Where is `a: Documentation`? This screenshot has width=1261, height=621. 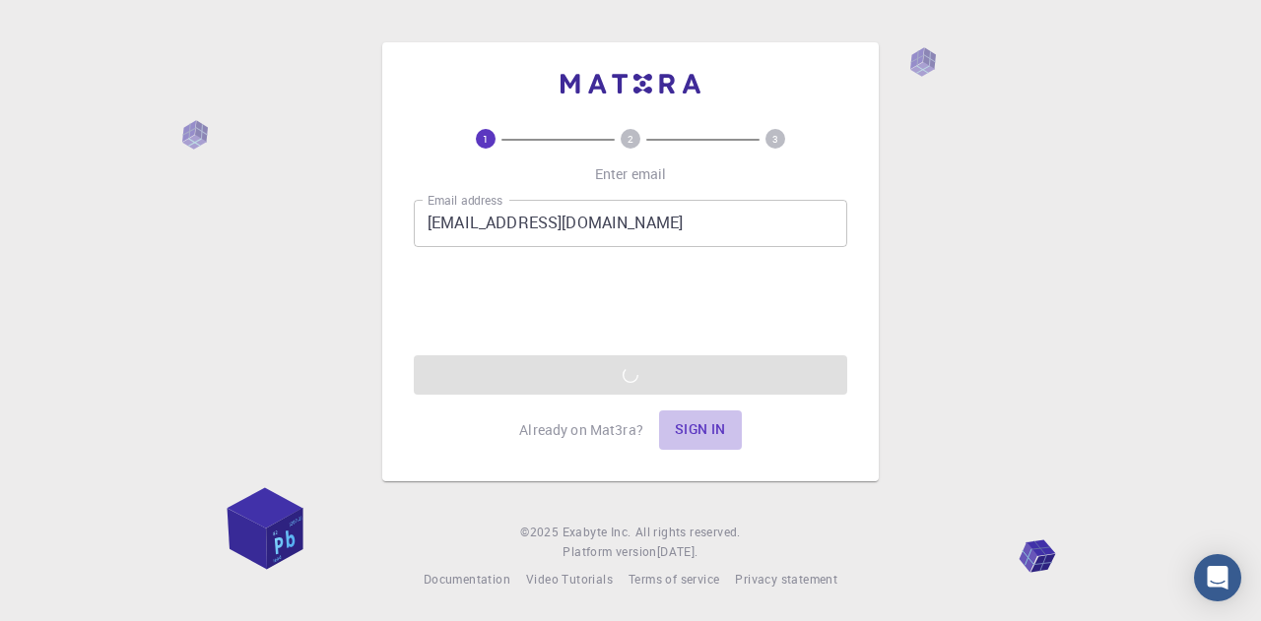
a: Documentation is located at coordinates (467, 580).